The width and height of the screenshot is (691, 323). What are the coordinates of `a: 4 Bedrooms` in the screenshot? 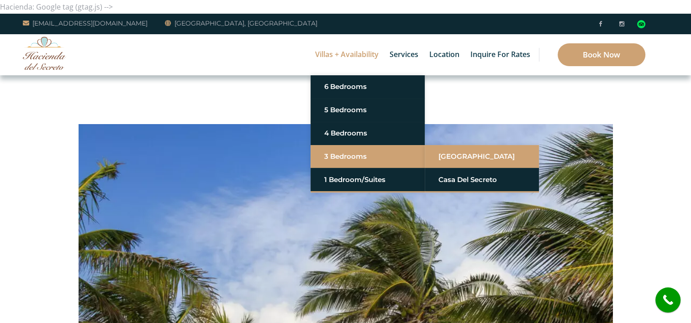 It's located at (368, 133).